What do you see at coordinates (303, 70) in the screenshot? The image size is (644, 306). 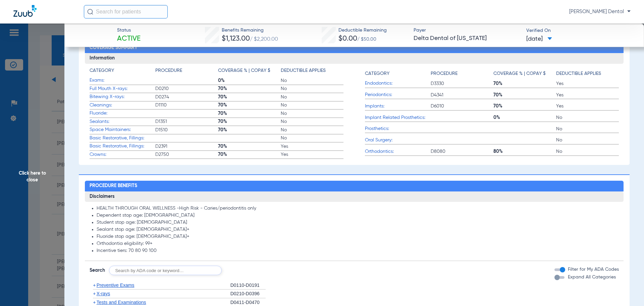 I see `h4: Deductible Applies` at bounding box center [303, 70].